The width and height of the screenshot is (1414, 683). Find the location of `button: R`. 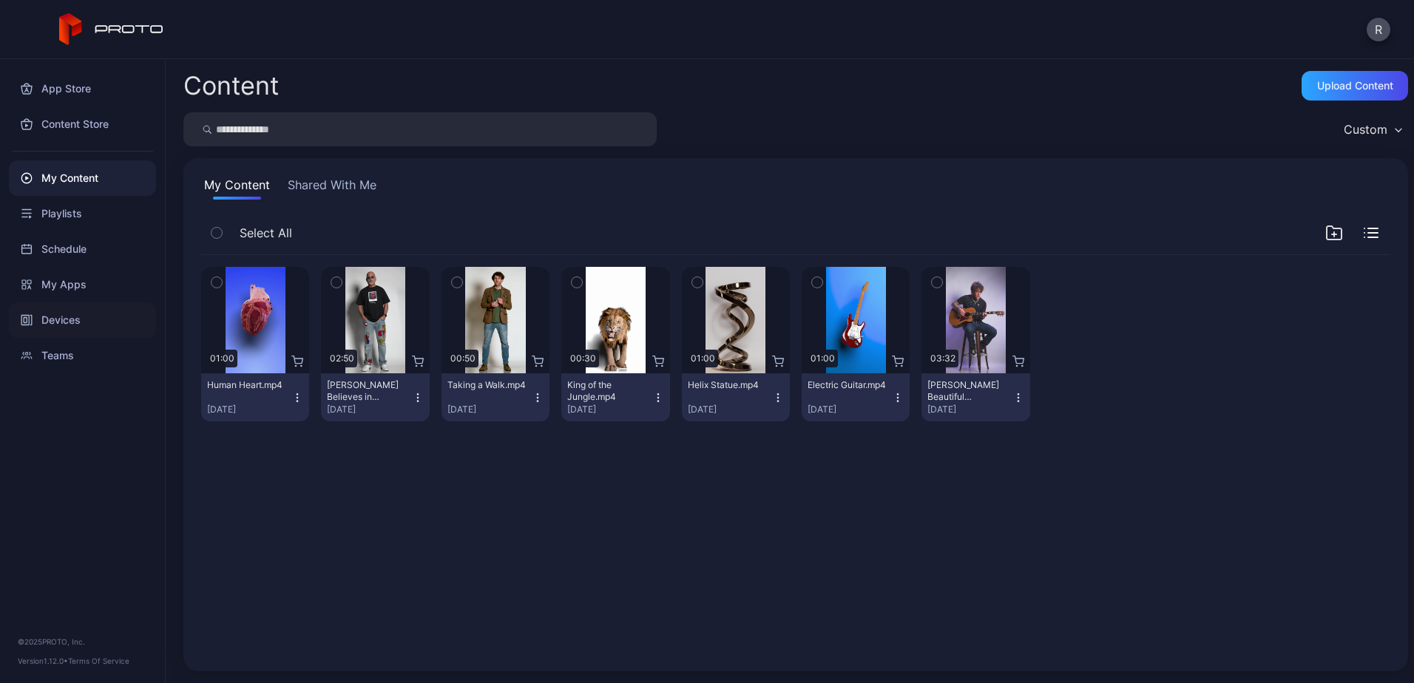

button: R is located at coordinates (1379, 30).